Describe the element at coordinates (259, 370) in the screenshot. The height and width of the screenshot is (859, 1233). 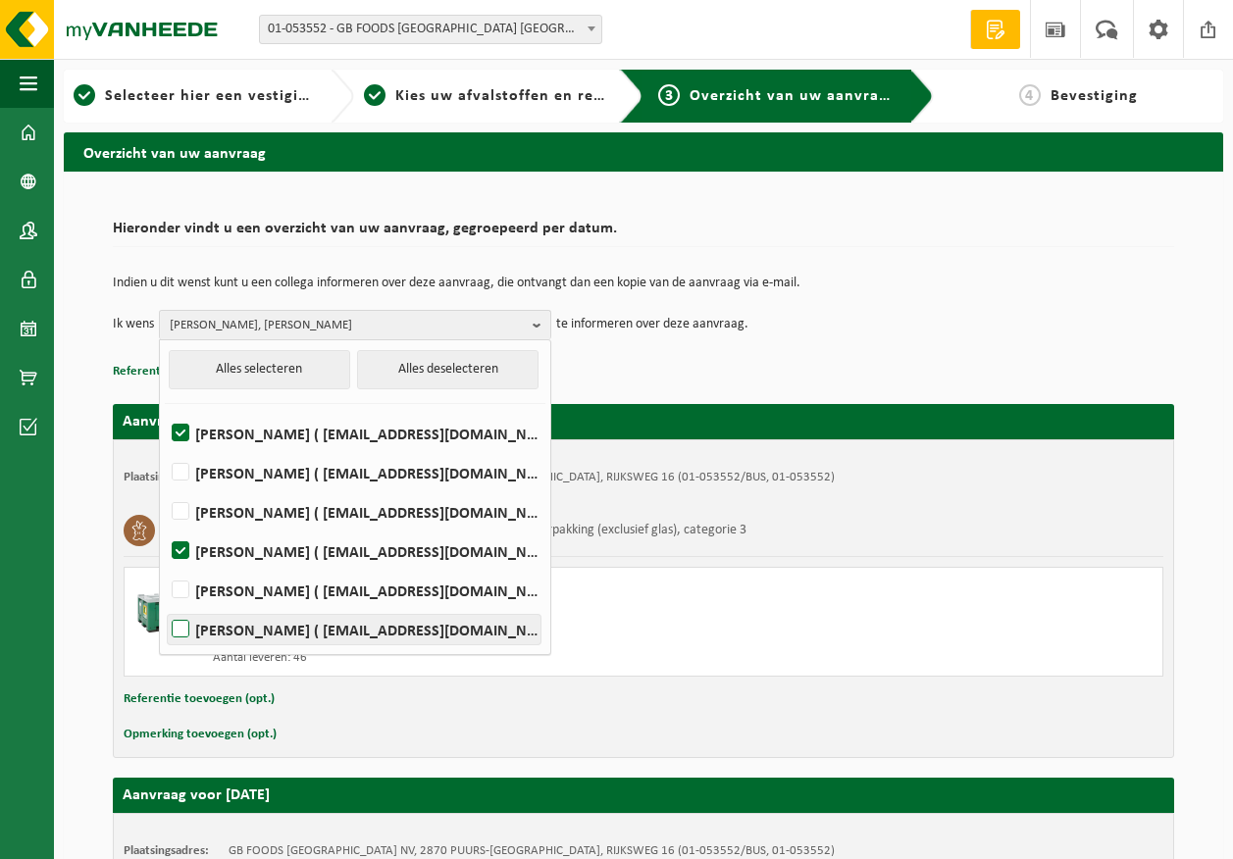
I see `button: Alles selecteren` at that location.